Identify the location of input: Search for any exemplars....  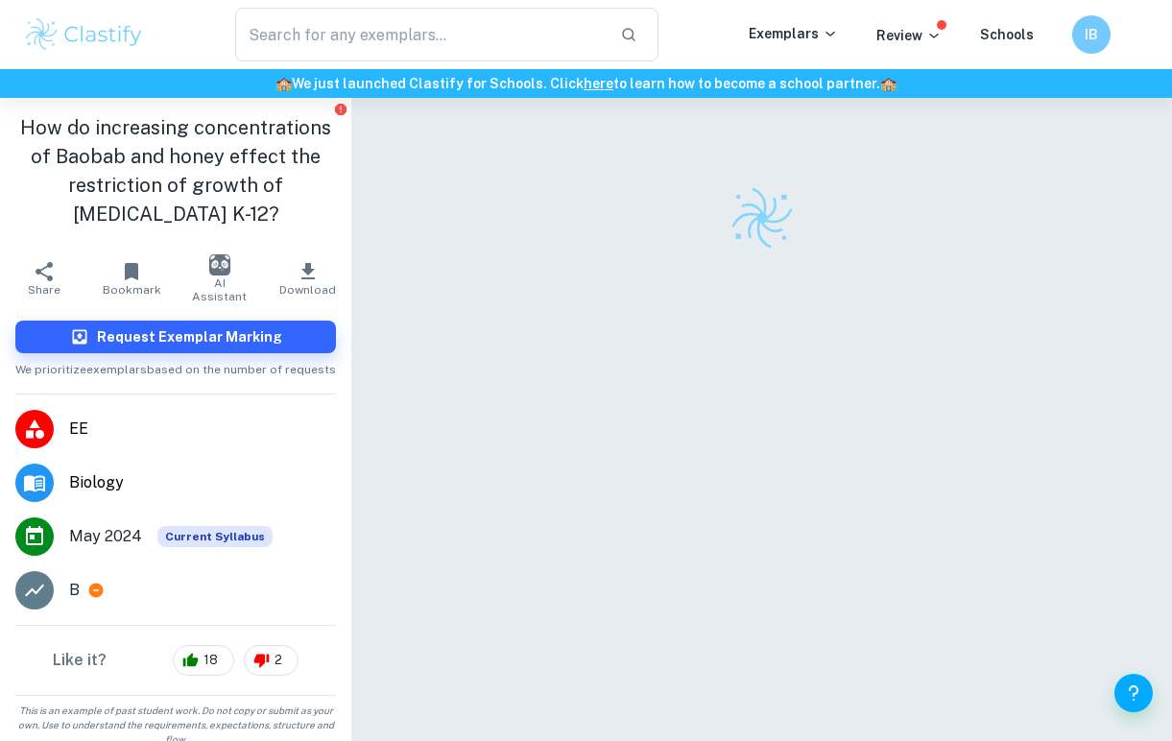
(420, 35).